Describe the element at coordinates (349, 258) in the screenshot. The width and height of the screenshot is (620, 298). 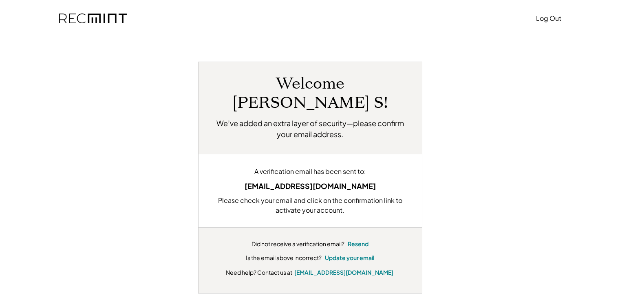
I see `button: Update your email` at that location.